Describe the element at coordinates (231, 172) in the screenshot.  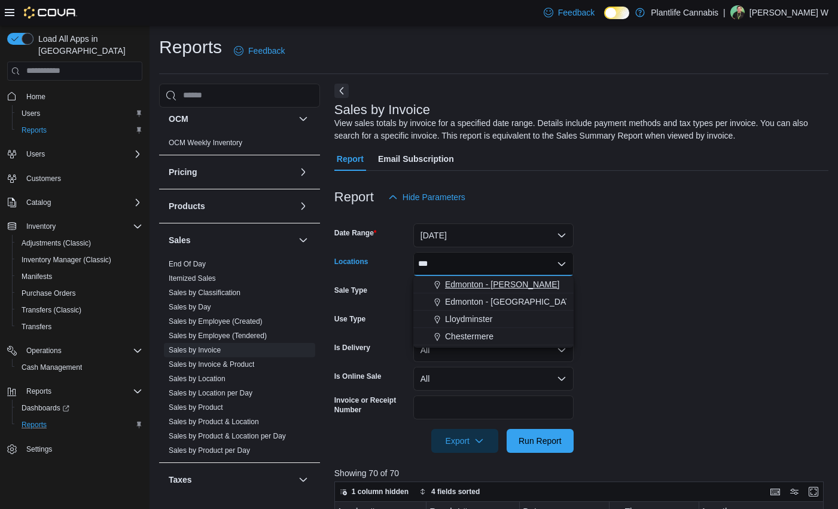
I see `button: Pricing` at that location.